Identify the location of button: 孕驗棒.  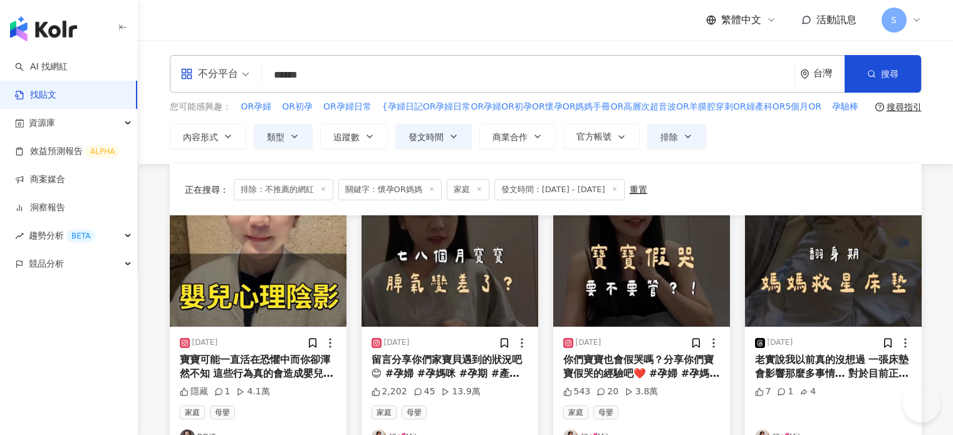
(845, 107).